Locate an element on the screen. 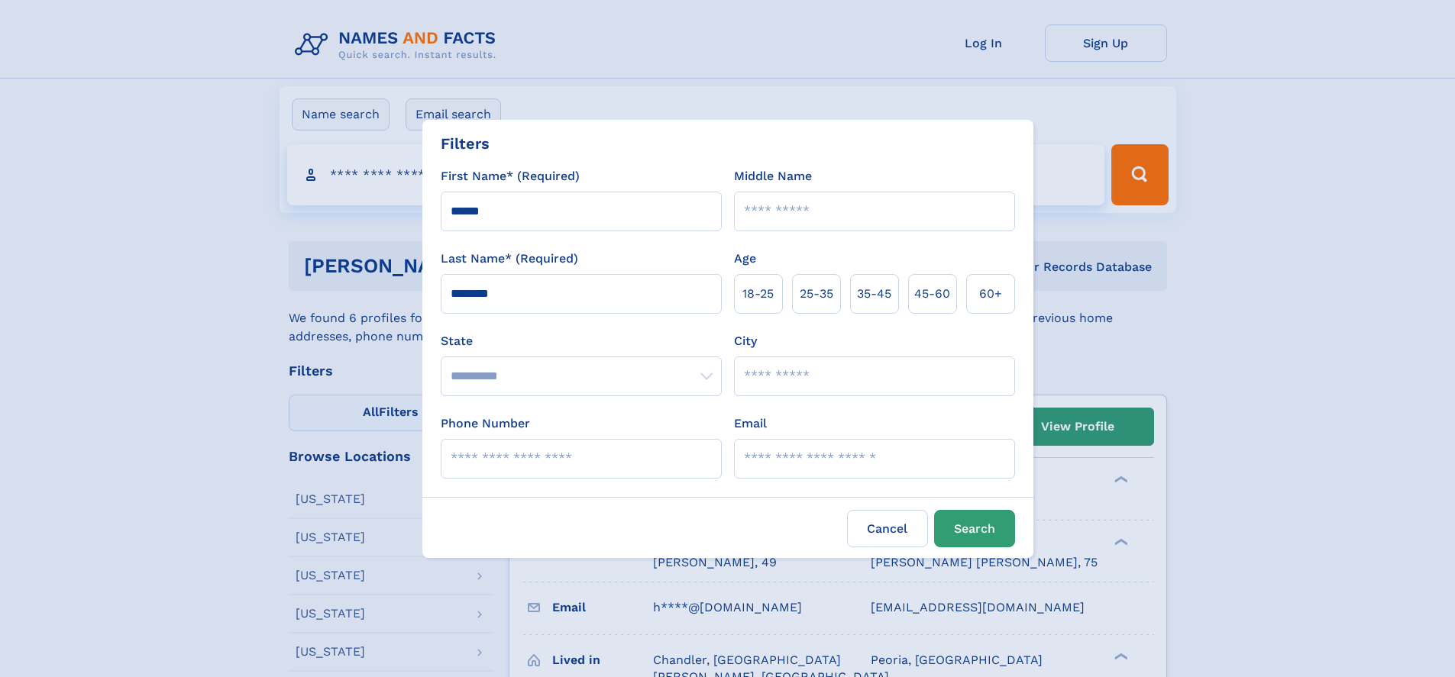 This screenshot has height=677, width=1455. label: Cancel is located at coordinates (887, 528).